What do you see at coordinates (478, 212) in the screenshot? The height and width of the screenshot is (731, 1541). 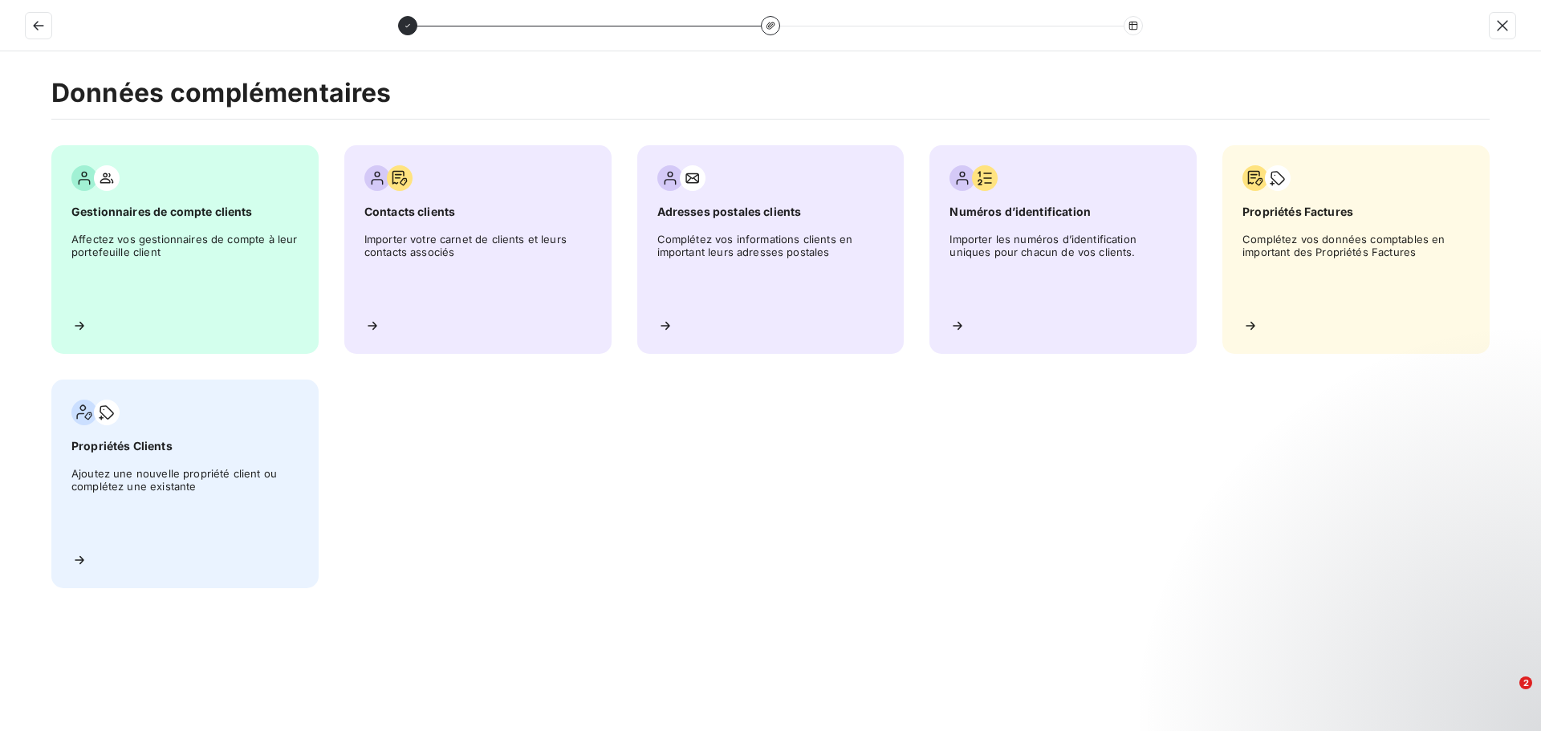 I see `span: Contacts clients` at bounding box center [478, 212].